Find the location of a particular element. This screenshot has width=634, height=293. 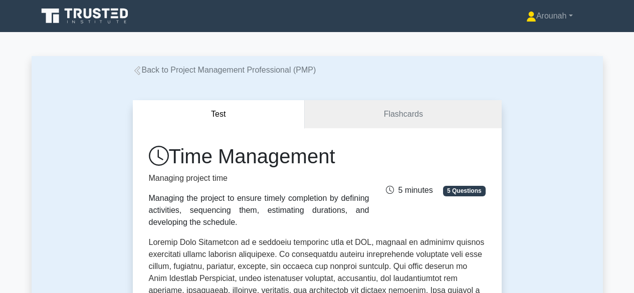

h1: Time Management is located at coordinates (259, 156).